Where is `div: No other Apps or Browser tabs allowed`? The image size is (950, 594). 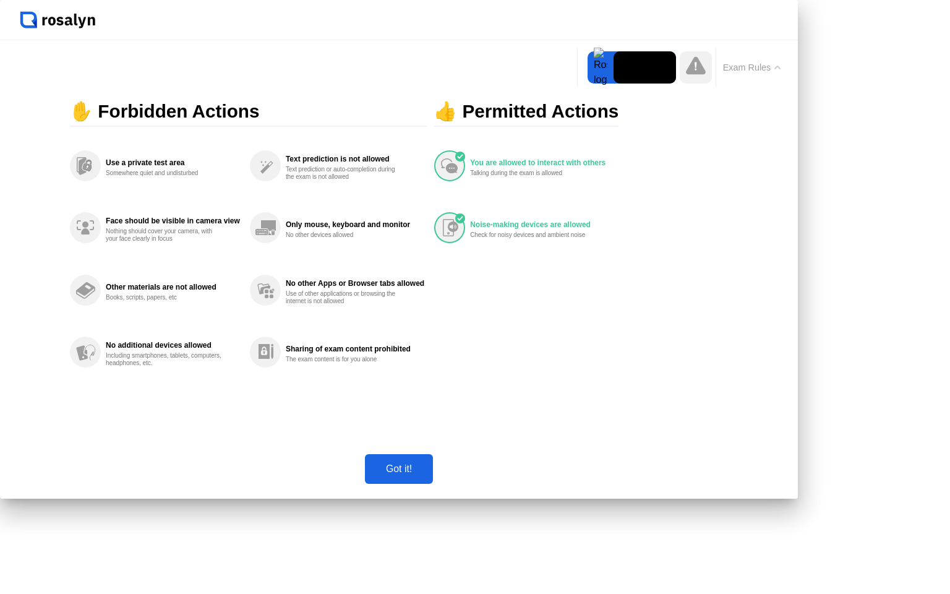
div: No other Apps or Browser tabs allowed is located at coordinates (355, 283).